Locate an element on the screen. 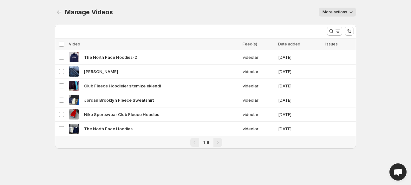 The height and width of the screenshot is (185, 411). img: The North Face Hoodies is located at coordinates (74, 128).